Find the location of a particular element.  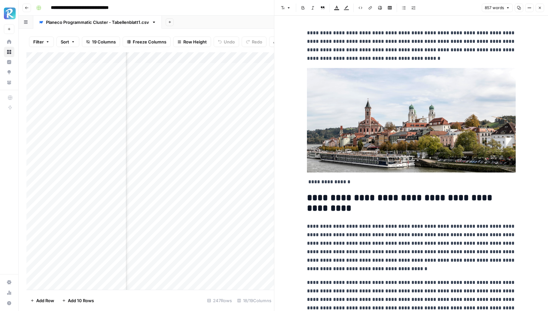

button: Help + Support is located at coordinates (9, 303).